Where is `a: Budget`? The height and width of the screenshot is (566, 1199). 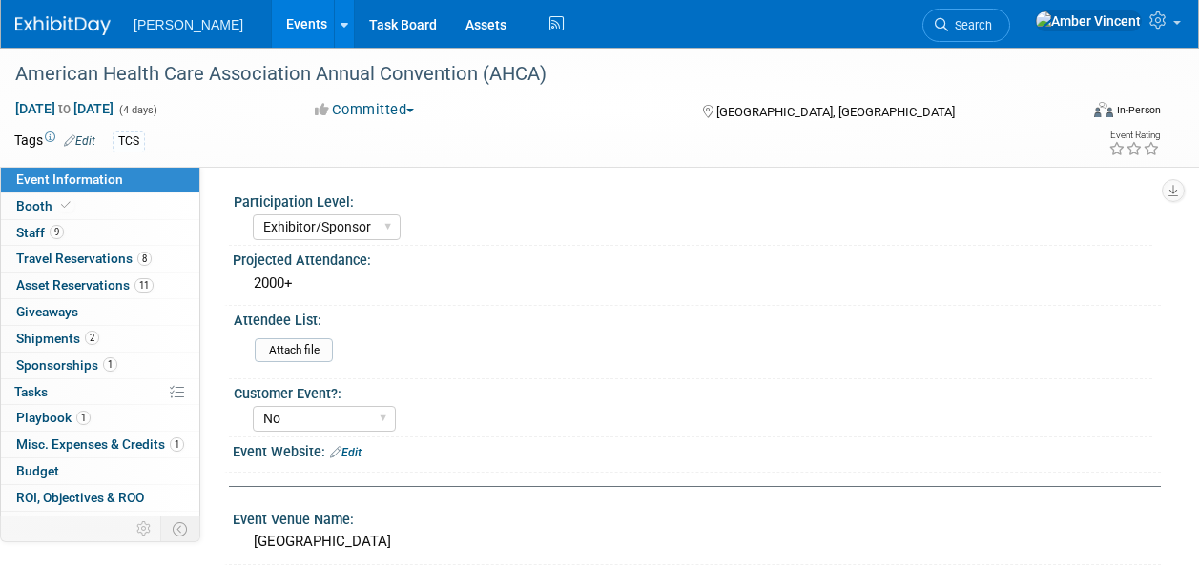 a: Budget is located at coordinates (100, 471).